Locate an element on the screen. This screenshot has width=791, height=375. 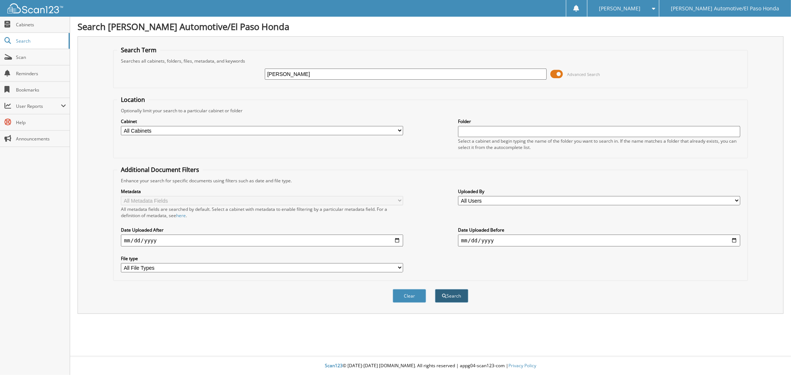
label: File type is located at coordinates (262, 258).